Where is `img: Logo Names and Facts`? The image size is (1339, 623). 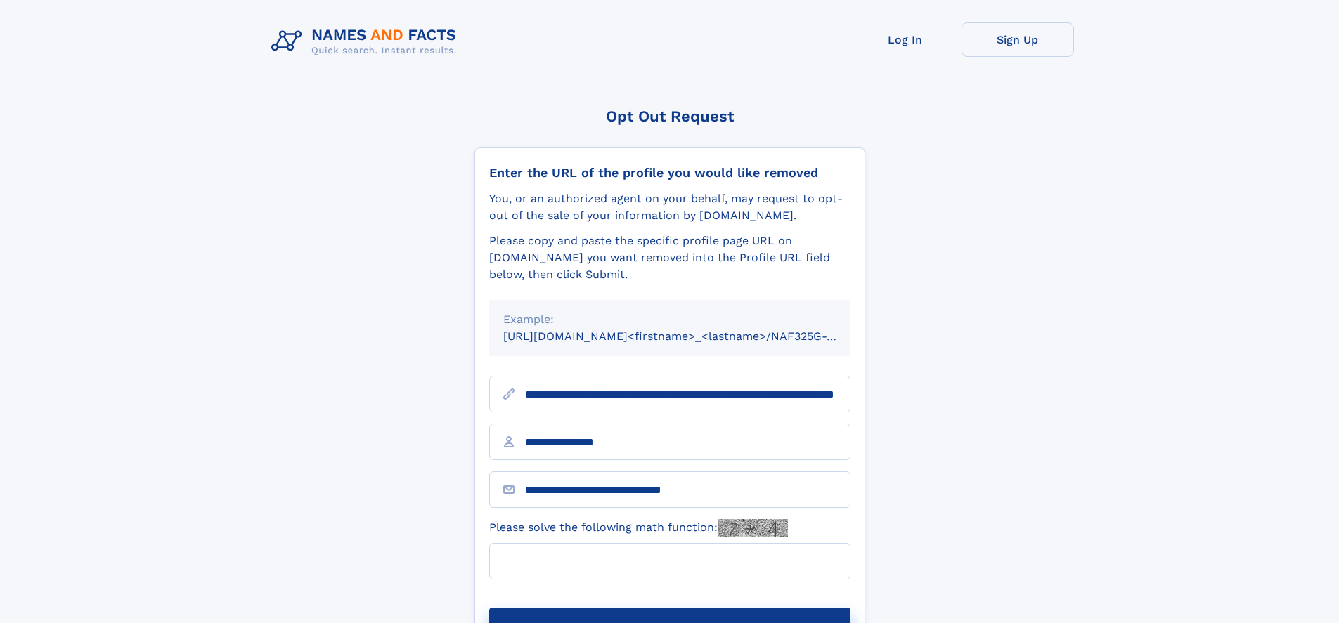 img: Logo Names and Facts is located at coordinates (367, 41).